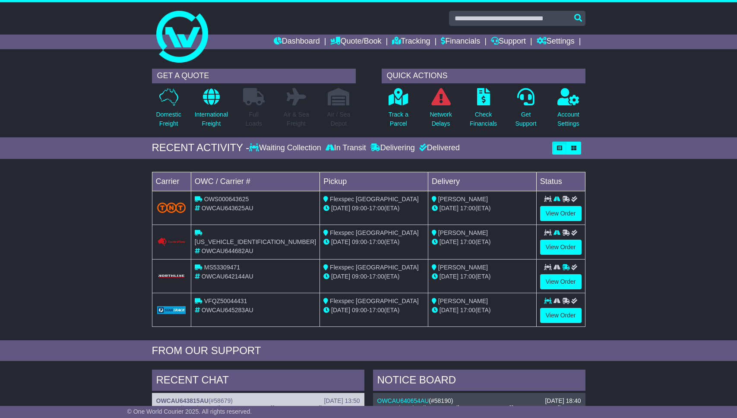  Describe the element at coordinates (346, 148) in the screenshot. I see `div: In Transit` at that location.